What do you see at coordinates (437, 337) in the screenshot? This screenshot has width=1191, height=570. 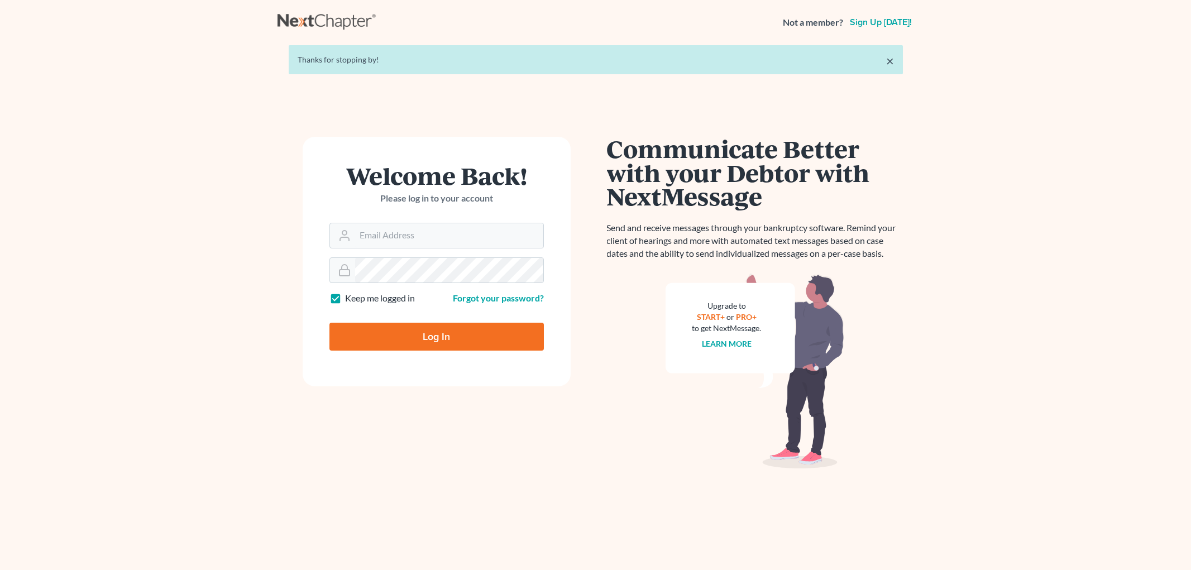 I see `input: Log In` at bounding box center [437, 337].